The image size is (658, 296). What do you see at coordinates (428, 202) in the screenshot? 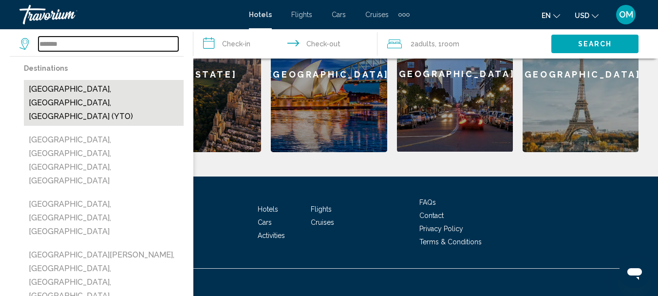
I see `a: FAQs` at bounding box center [428, 202].